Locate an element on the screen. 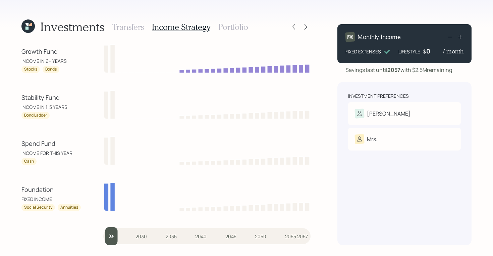  div: Growth Fund is located at coordinates (52, 51).